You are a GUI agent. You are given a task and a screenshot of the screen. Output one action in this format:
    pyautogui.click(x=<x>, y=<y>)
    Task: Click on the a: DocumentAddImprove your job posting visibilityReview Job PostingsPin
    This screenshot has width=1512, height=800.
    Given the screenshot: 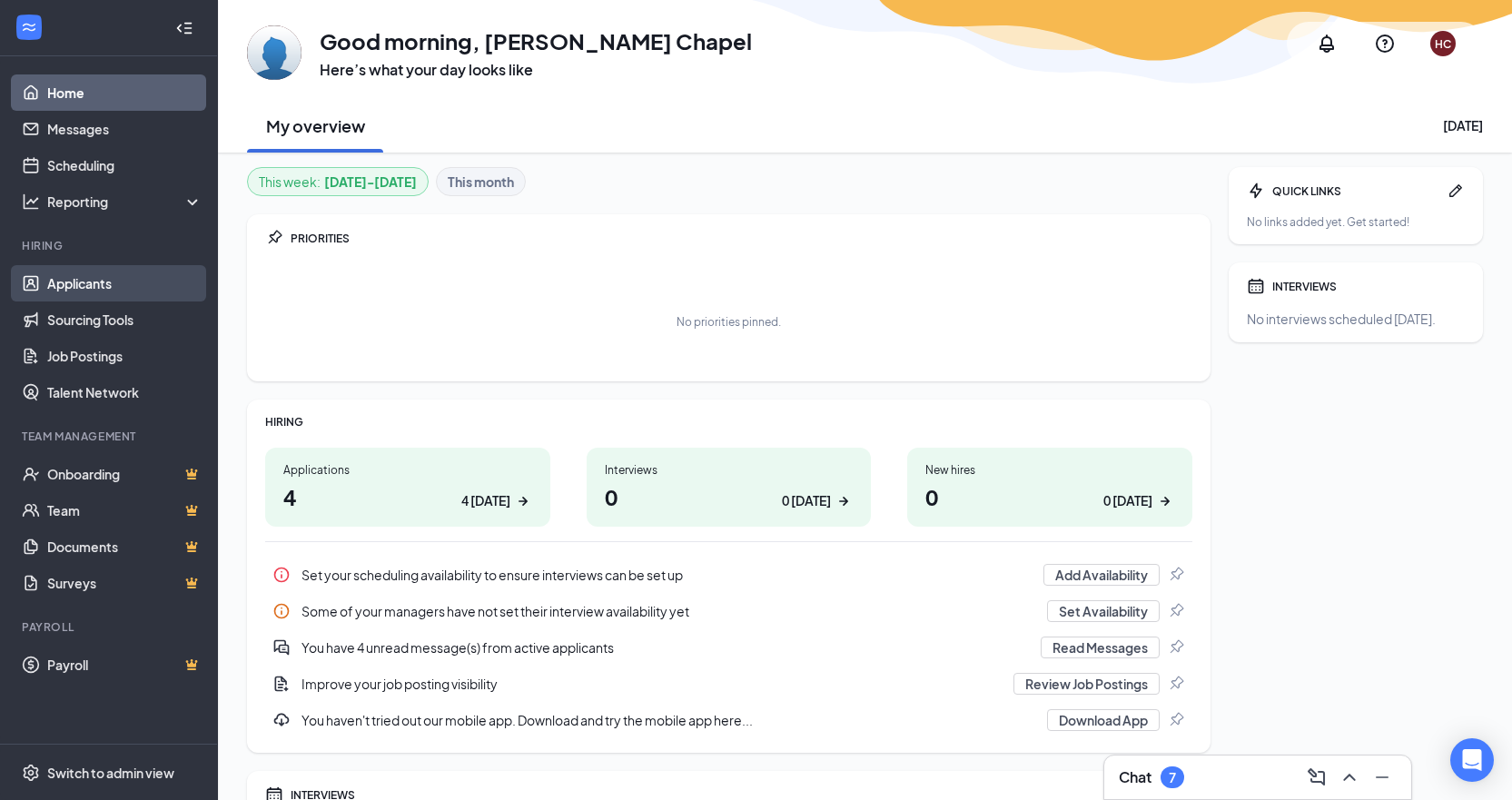 What is the action you would take?
    pyautogui.click(x=728, y=684)
    